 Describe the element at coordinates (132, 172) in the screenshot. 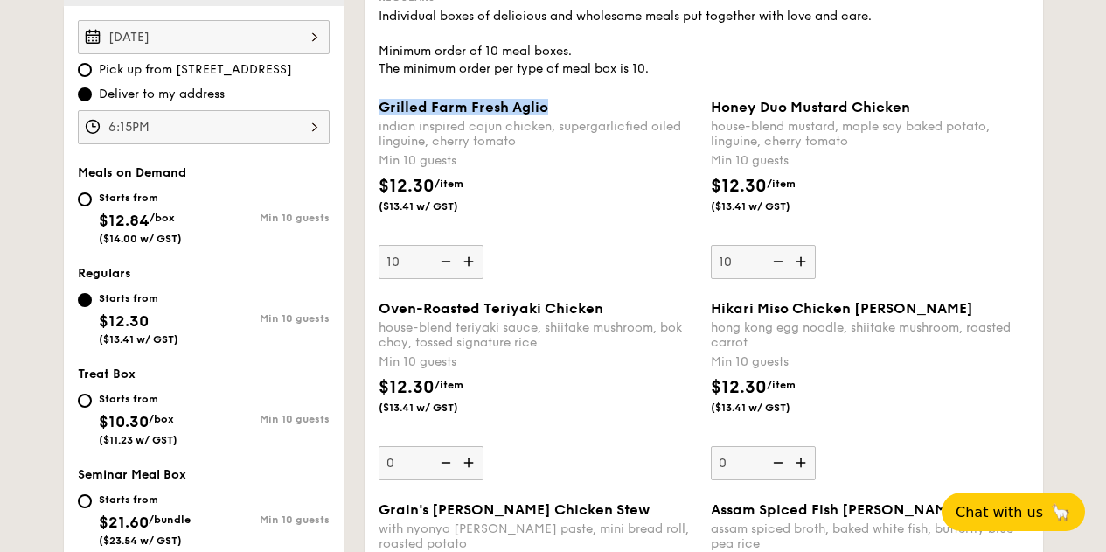

I see `span: Meals on Demand` at that location.